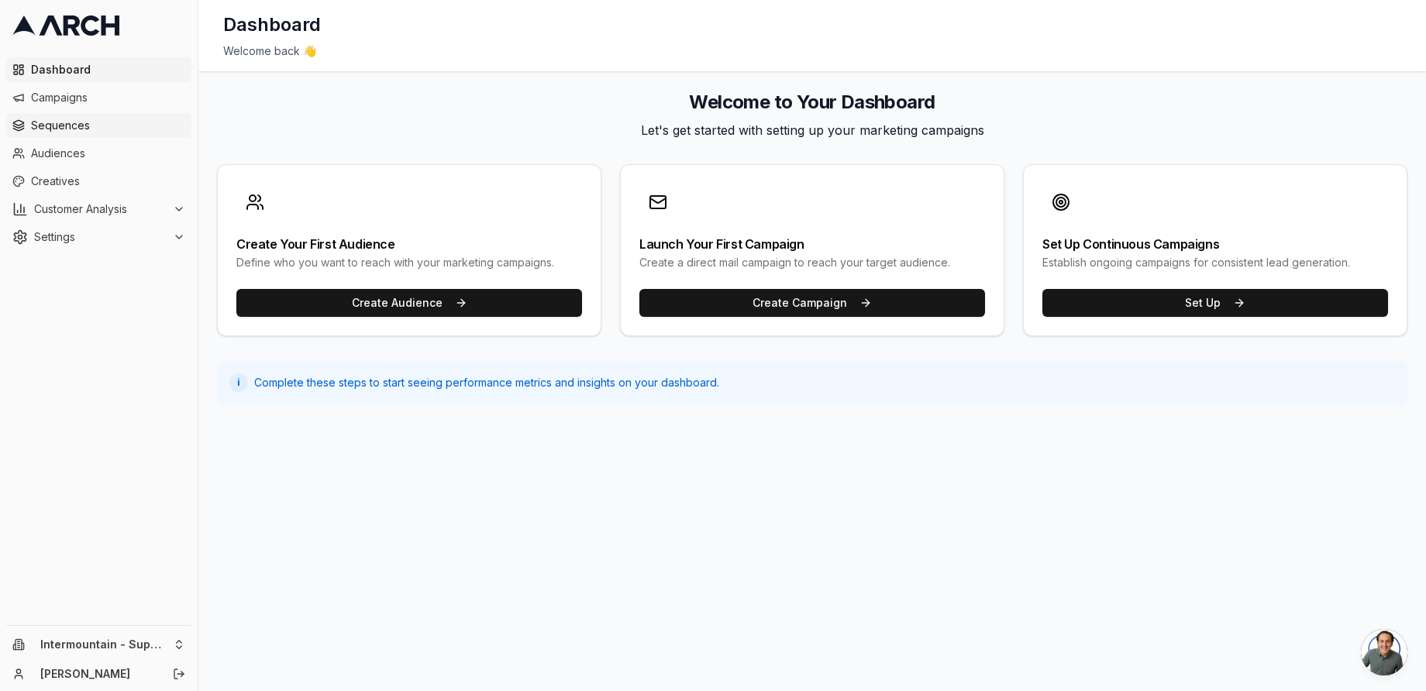  What do you see at coordinates (108, 126) in the screenshot?
I see `span: Sequences` at bounding box center [108, 126].